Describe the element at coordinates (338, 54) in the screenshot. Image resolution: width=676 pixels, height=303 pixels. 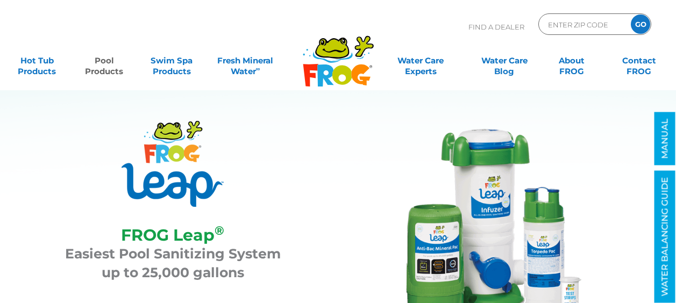
I see `img: Frog Products Logo` at that location.